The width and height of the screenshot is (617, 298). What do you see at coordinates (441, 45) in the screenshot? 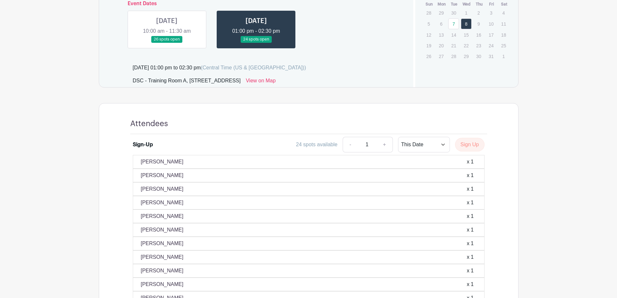
I see `p: 20` at bounding box center [441, 45].